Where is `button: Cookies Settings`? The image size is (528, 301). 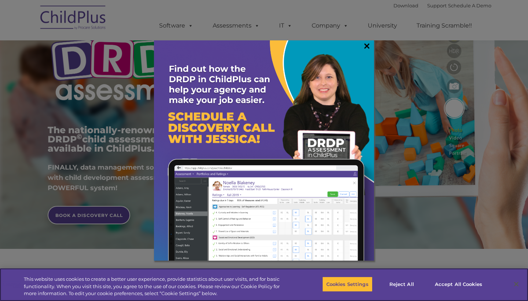 button: Cookies Settings is located at coordinates (347, 284).